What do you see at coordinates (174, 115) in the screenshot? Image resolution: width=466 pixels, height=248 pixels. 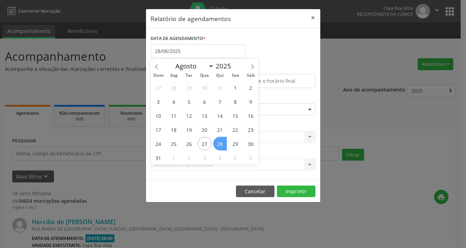 I see `span: Agosto 11, 2025` at bounding box center [174, 115].